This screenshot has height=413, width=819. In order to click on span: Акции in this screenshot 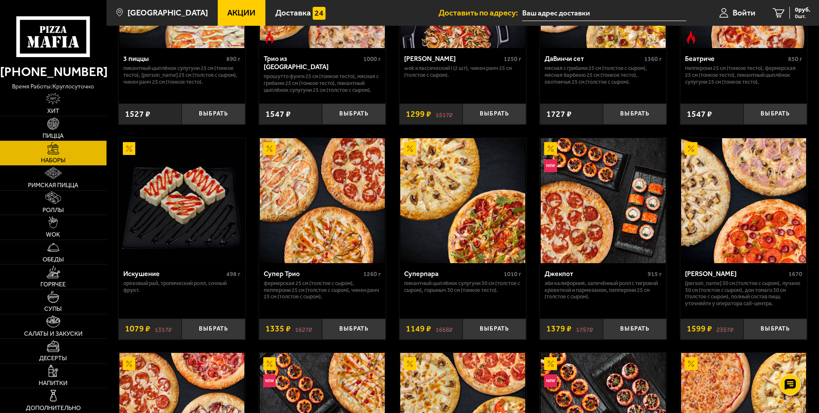, I will do `click(241, 12)`.